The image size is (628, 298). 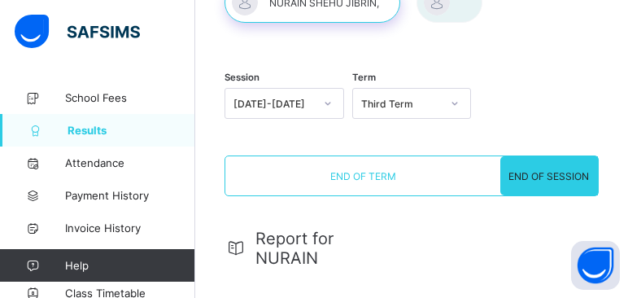 What do you see at coordinates (129, 265) in the screenshot?
I see `span: Help` at bounding box center [129, 265].